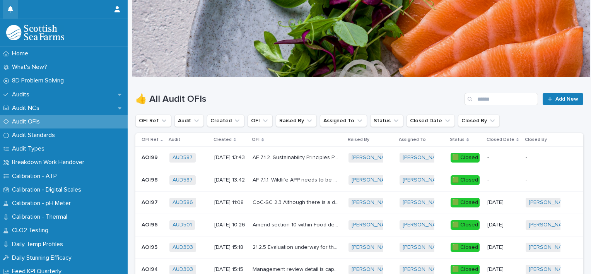  Describe the element at coordinates (225, 121) in the screenshot. I see `button: Created` at that location.